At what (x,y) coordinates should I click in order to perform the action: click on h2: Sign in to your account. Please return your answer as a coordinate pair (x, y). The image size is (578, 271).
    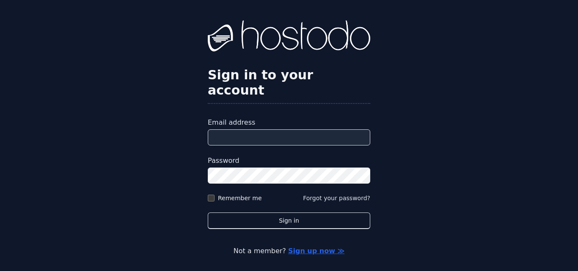
    Looking at the image, I should click on (289, 83).